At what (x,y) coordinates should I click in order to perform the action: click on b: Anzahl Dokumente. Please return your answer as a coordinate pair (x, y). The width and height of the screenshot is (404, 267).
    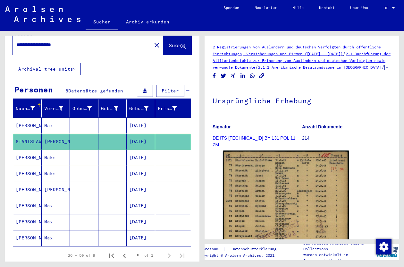
    Looking at the image, I should click on (322, 127).